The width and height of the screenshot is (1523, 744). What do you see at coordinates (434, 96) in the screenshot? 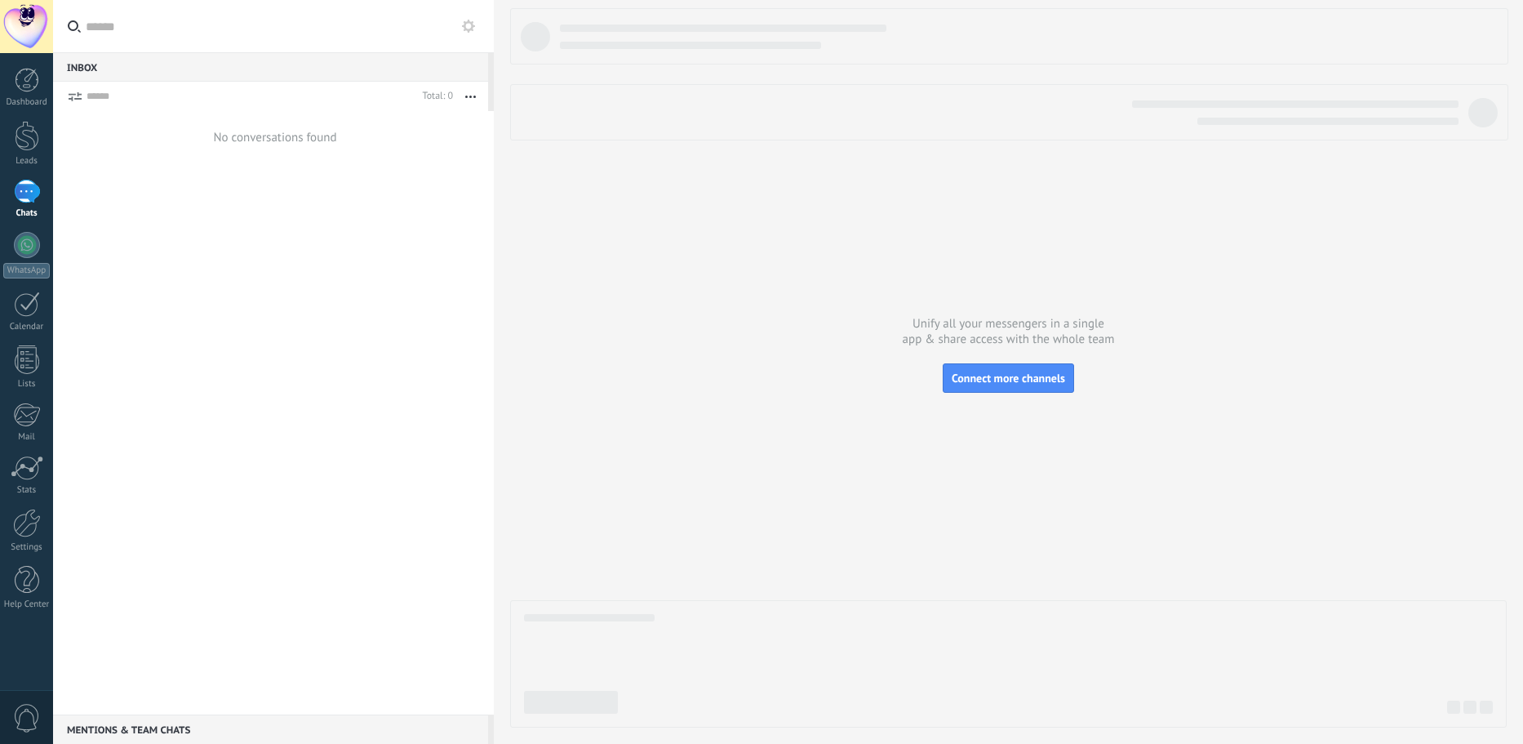
I see `div: Total: 0` at bounding box center [434, 96].